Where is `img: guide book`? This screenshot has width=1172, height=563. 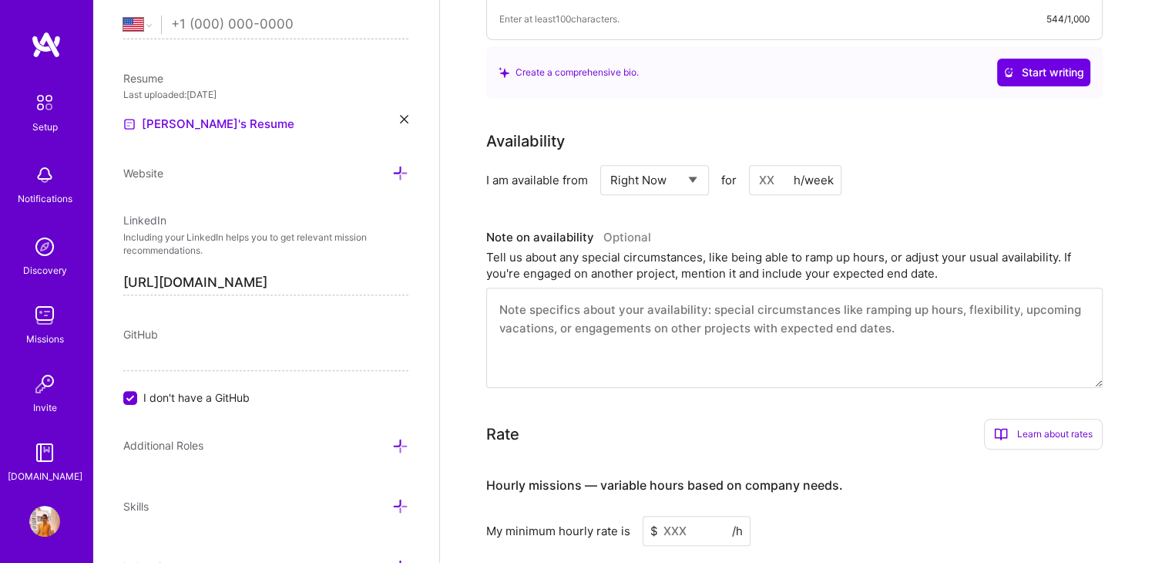 img: guide book is located at coordinates (45, 452).